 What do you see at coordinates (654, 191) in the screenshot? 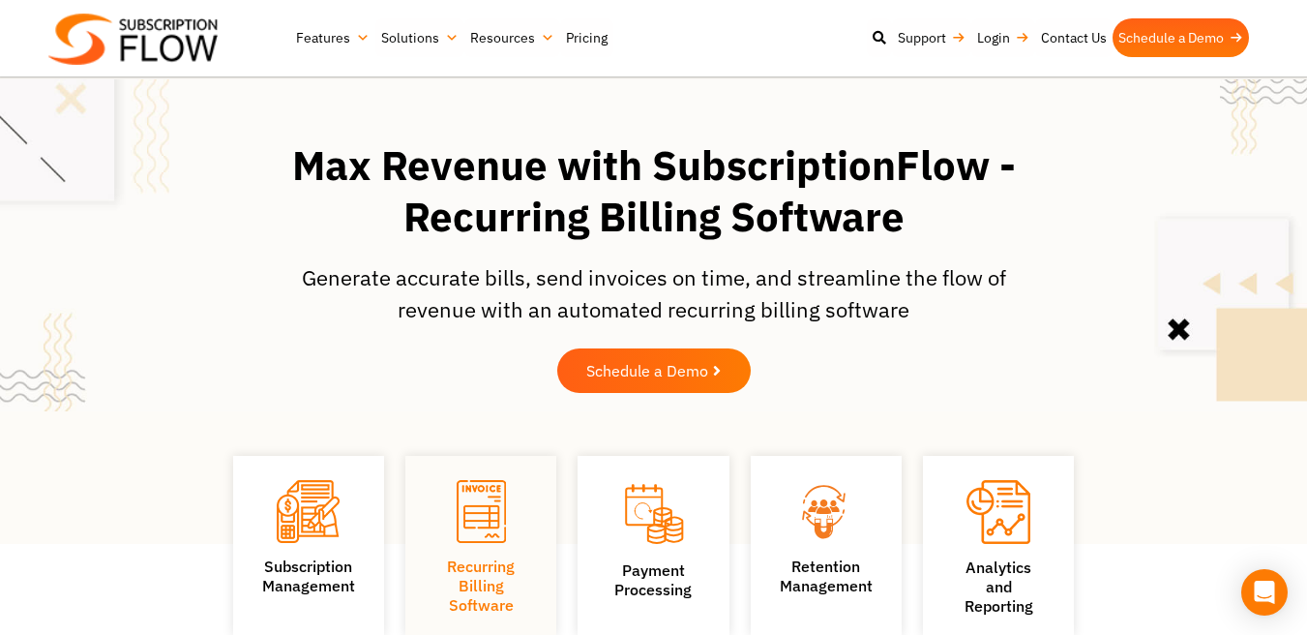
I see `h1: Max Revenue with SubscriptionFlow - Recurring Billing Software` at bounding box center [654, 191].